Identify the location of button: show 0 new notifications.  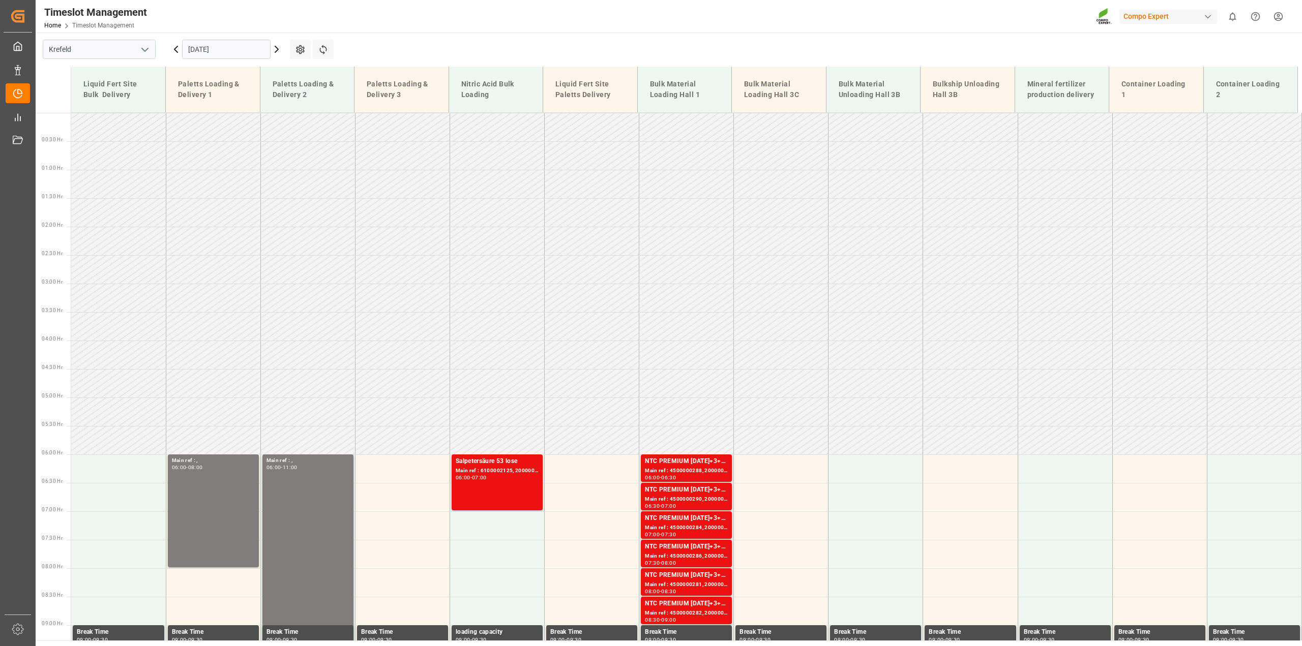
(1232, 16).